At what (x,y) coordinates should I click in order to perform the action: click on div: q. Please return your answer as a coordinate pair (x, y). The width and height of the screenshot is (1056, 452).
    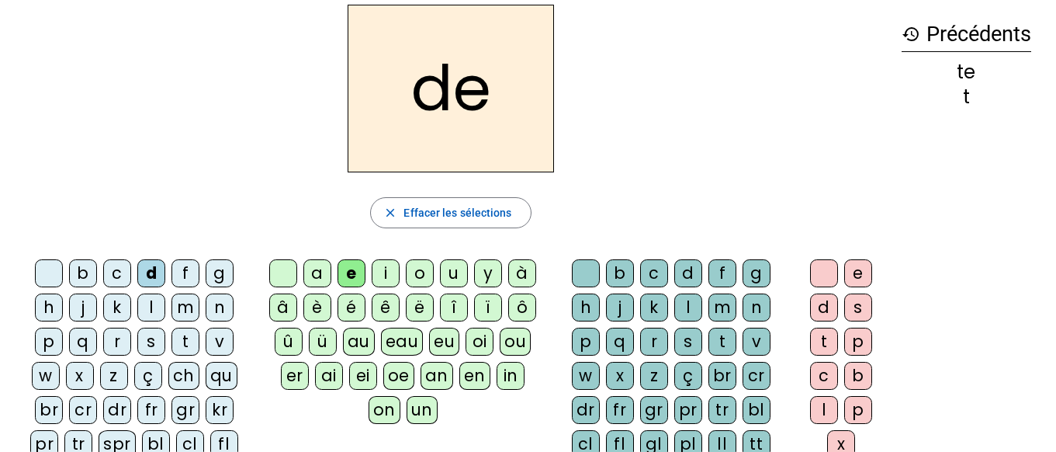
    Looking at the image, I should click on (83, 341).